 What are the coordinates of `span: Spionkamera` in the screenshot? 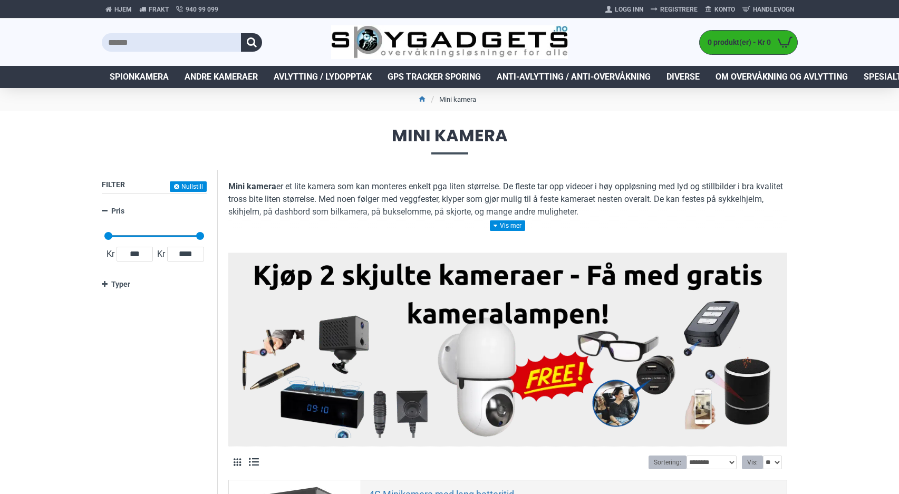 It's located at (139, 77).